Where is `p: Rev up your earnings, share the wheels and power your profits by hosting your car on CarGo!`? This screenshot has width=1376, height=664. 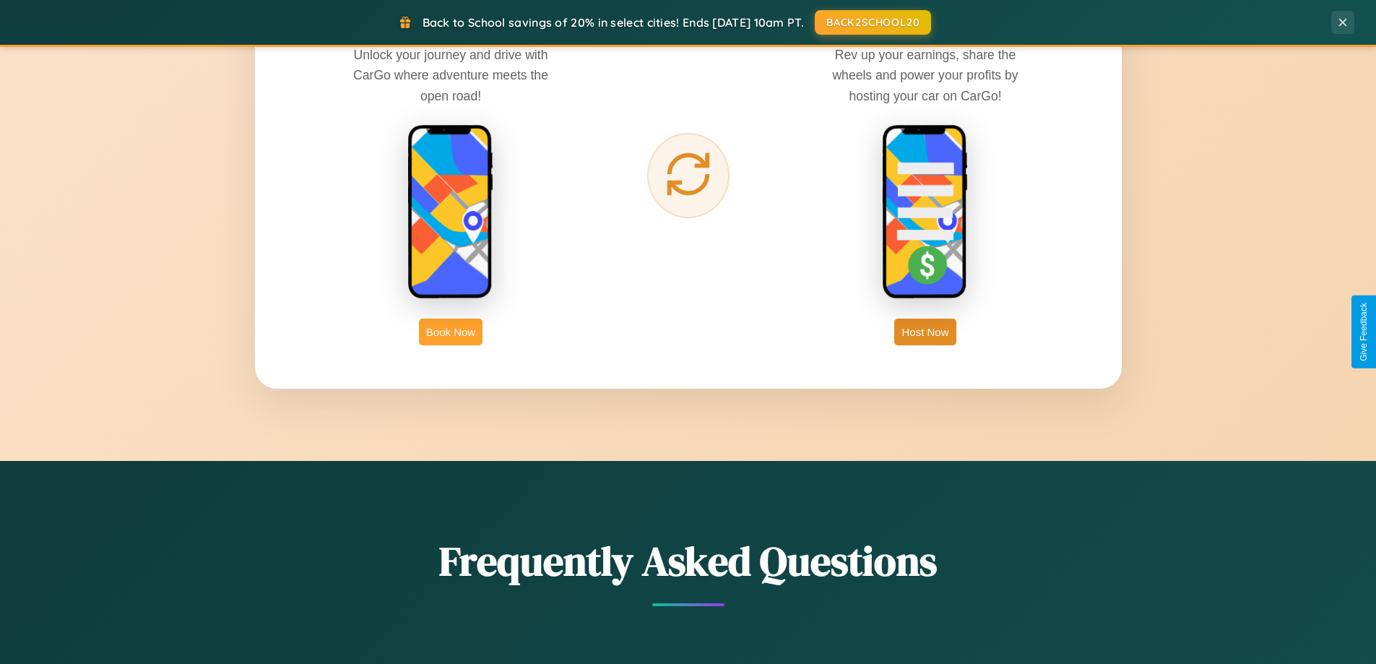 p: Rev up your earnings, share the wheels and power your profits by hosting your car on CarGo! is located at coordinates (926, 75).